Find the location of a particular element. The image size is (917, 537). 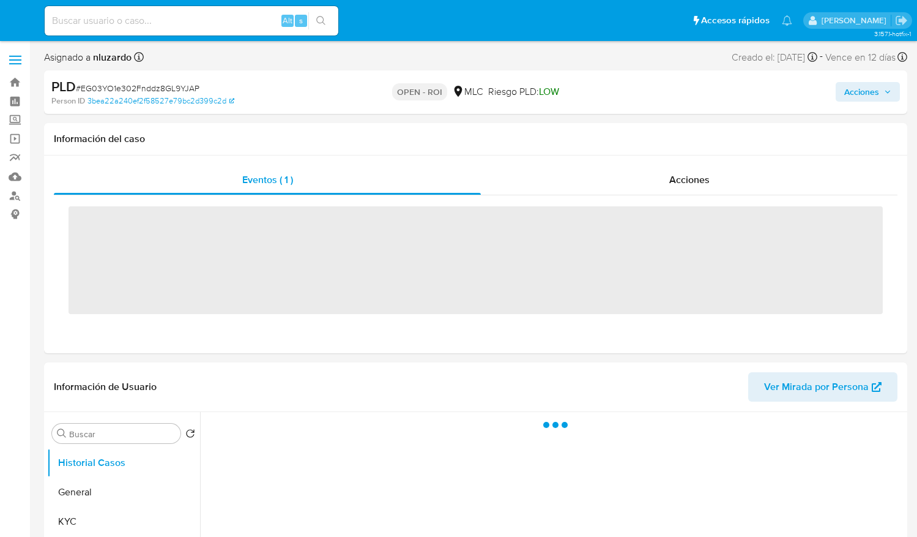

a: 3bea22a240ef2f58527e79bc2d399c2d is located at coordinates (161, 101).